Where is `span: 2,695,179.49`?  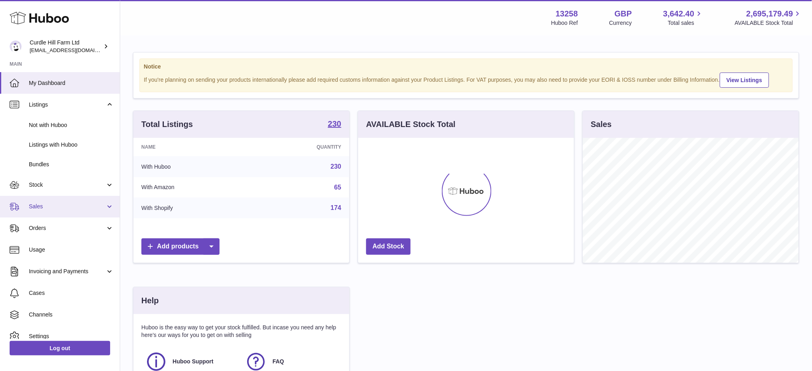
span: 2,695,179.49 is located at coordinates (770, 14).